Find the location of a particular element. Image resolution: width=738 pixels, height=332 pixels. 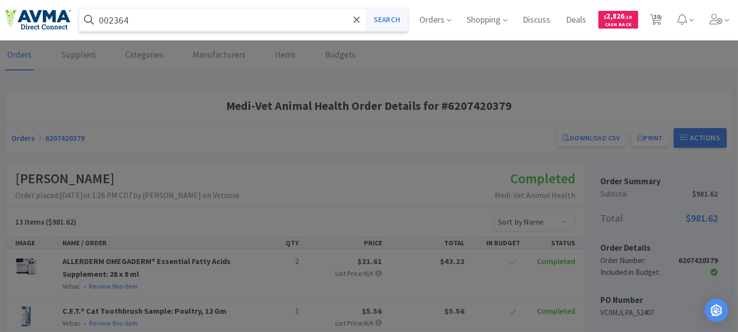

a: Discuss is located at coordinates (537, 20).